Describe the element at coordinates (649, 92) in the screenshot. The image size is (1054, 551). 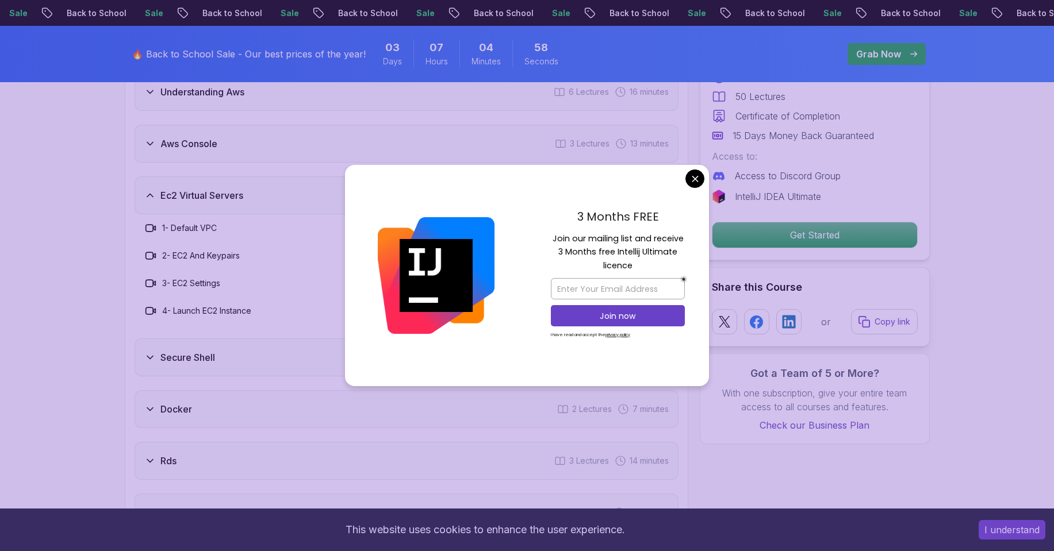
I see `span: 16 minutes` at that location.